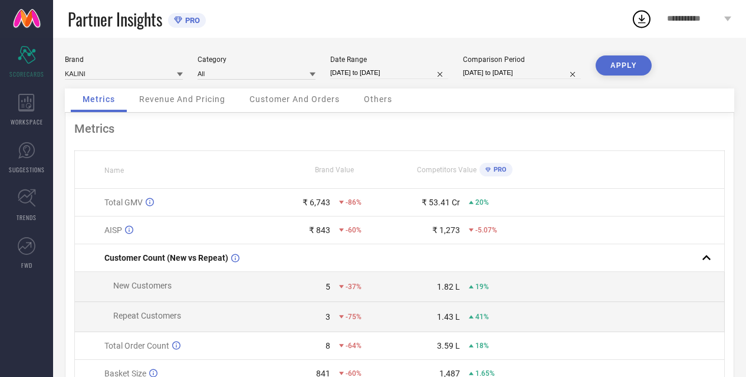 The height and width of the screenshot is (377, 746). What do you see at coordinates (642, 19) in the screenshot?
I see `div: Open download list` at bounding box center [642, 19].